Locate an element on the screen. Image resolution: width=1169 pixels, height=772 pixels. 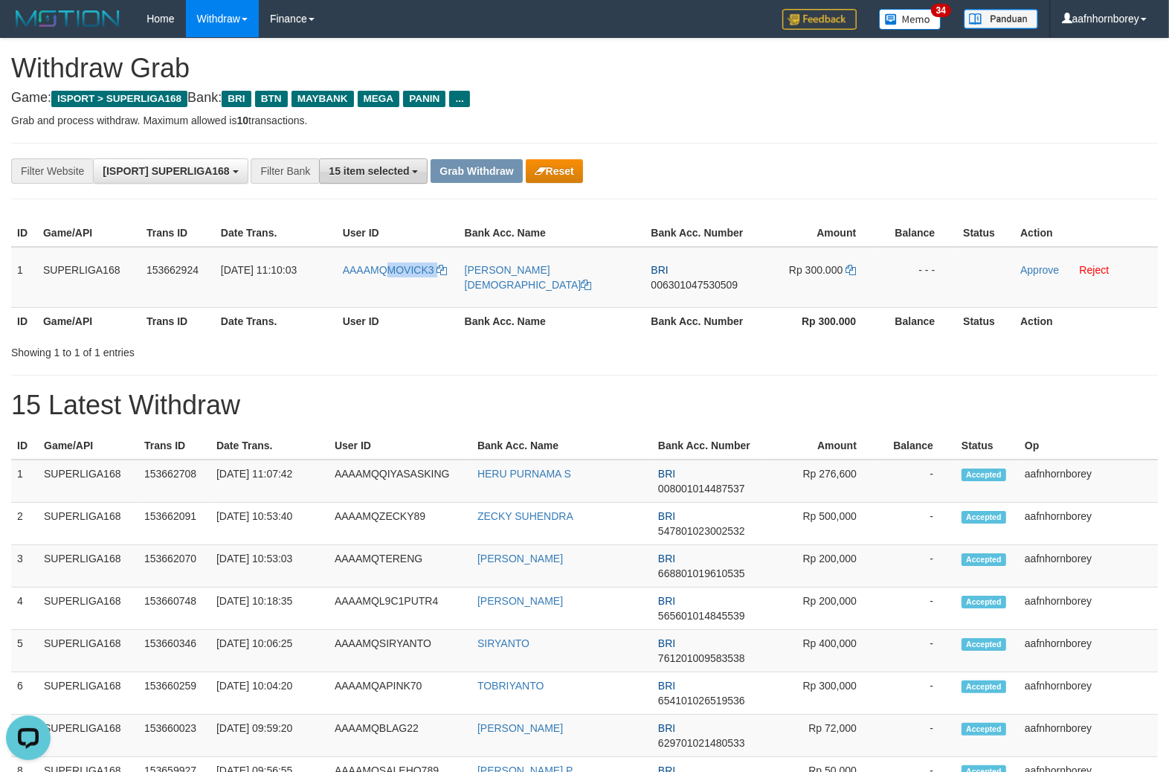
div: Filter Bank is located at coordinates (285, 171).